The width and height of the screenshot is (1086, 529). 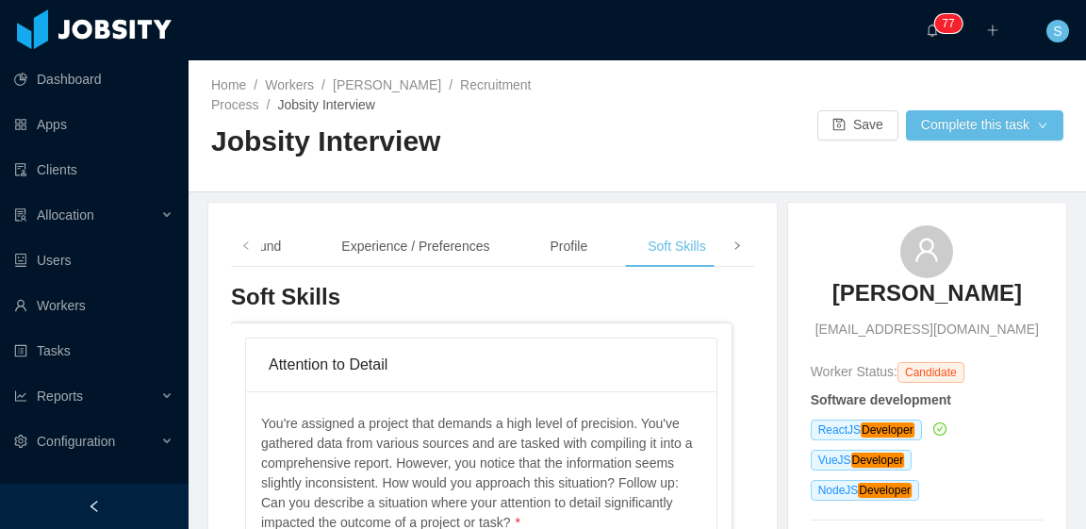 I want to click on i: icon: setting, so click(x=21, y=441).